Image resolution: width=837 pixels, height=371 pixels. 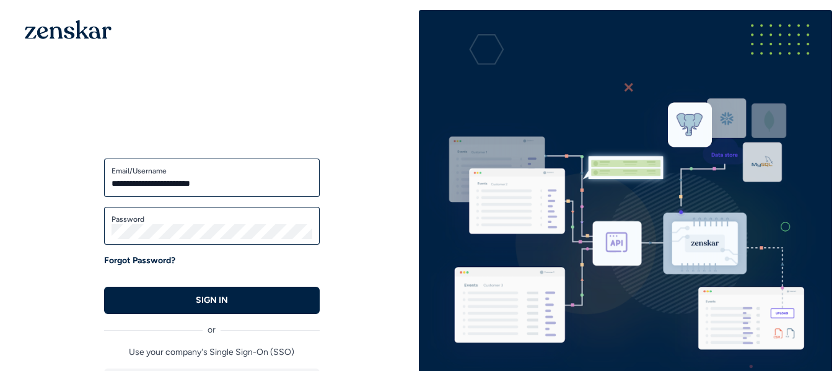 What do you see at coordinates (212, 353) in the screenshot?
I see `p: Use your company's Single Sign-On (SSO)` at bounding box center [212, 353].